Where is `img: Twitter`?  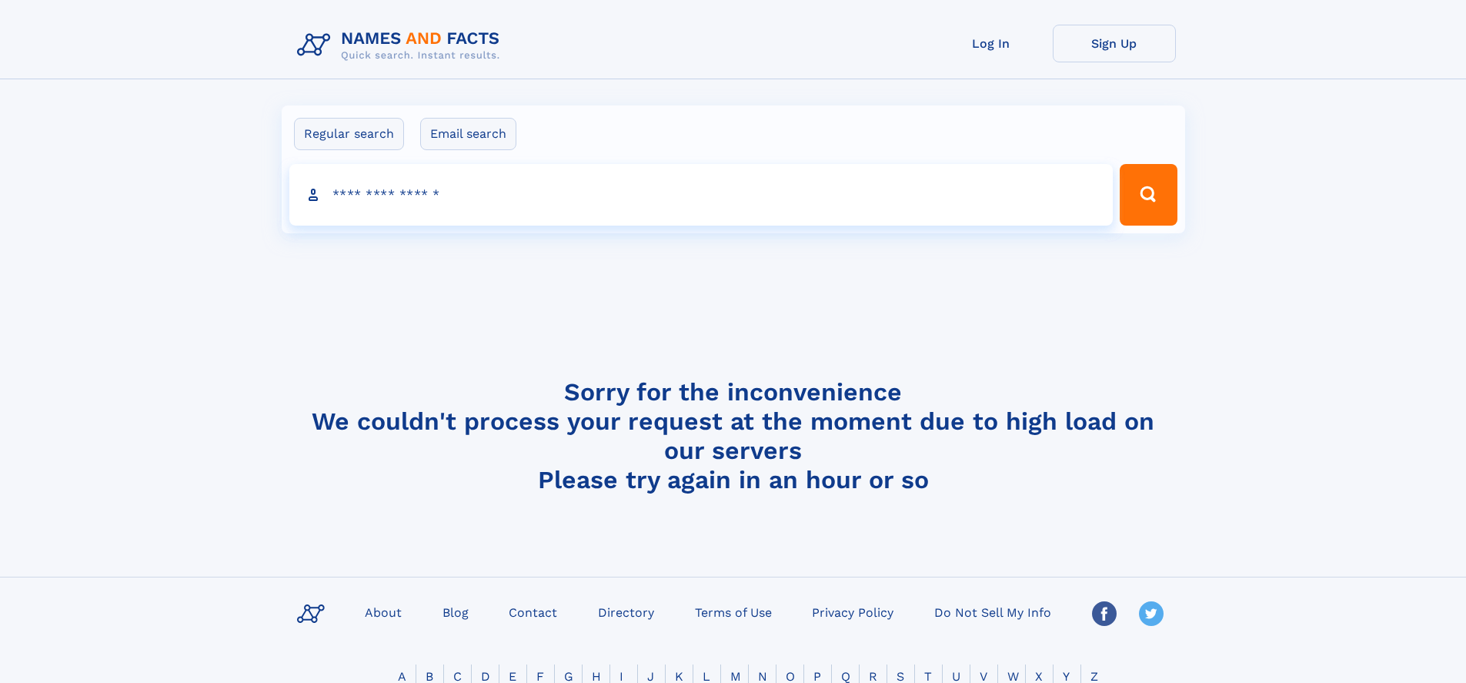
img: Twitter is located at coordinates (1151, 613).